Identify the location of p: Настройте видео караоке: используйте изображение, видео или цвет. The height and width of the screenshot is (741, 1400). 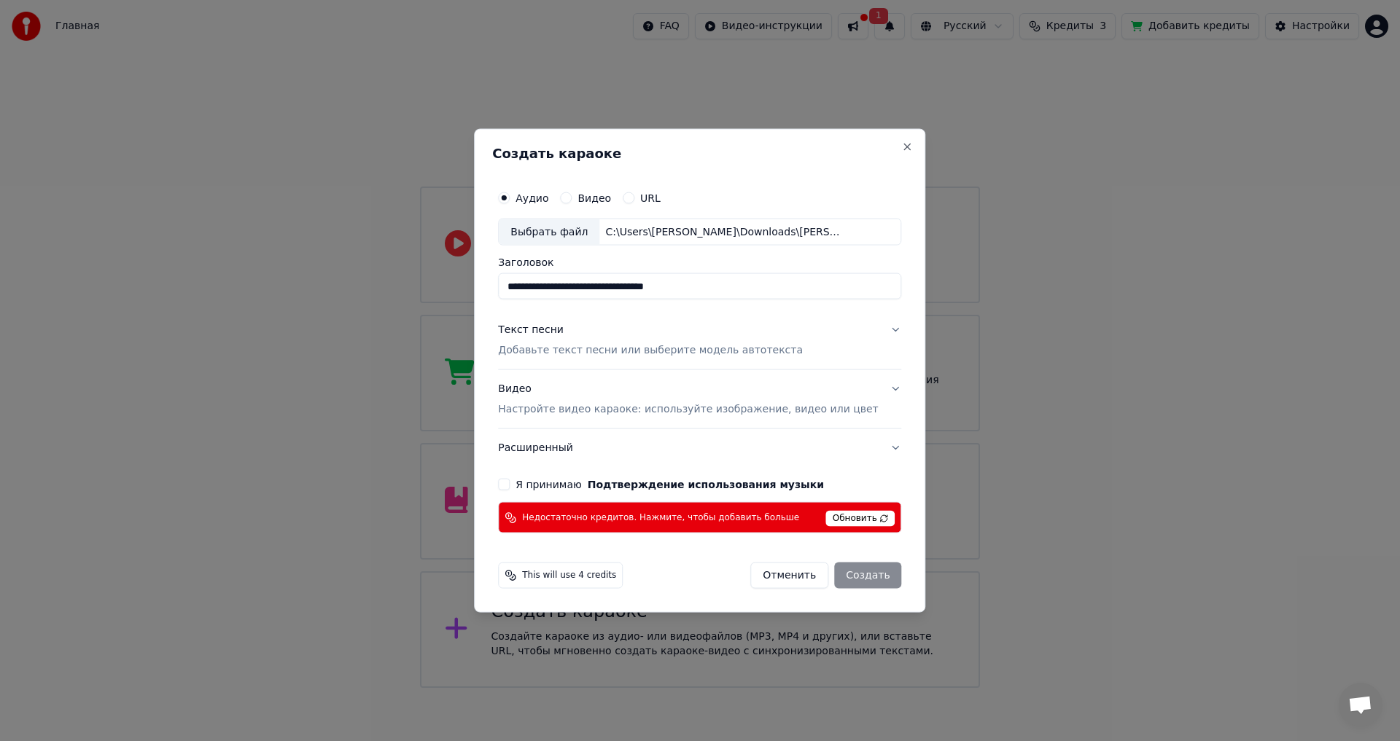
(688, 410).